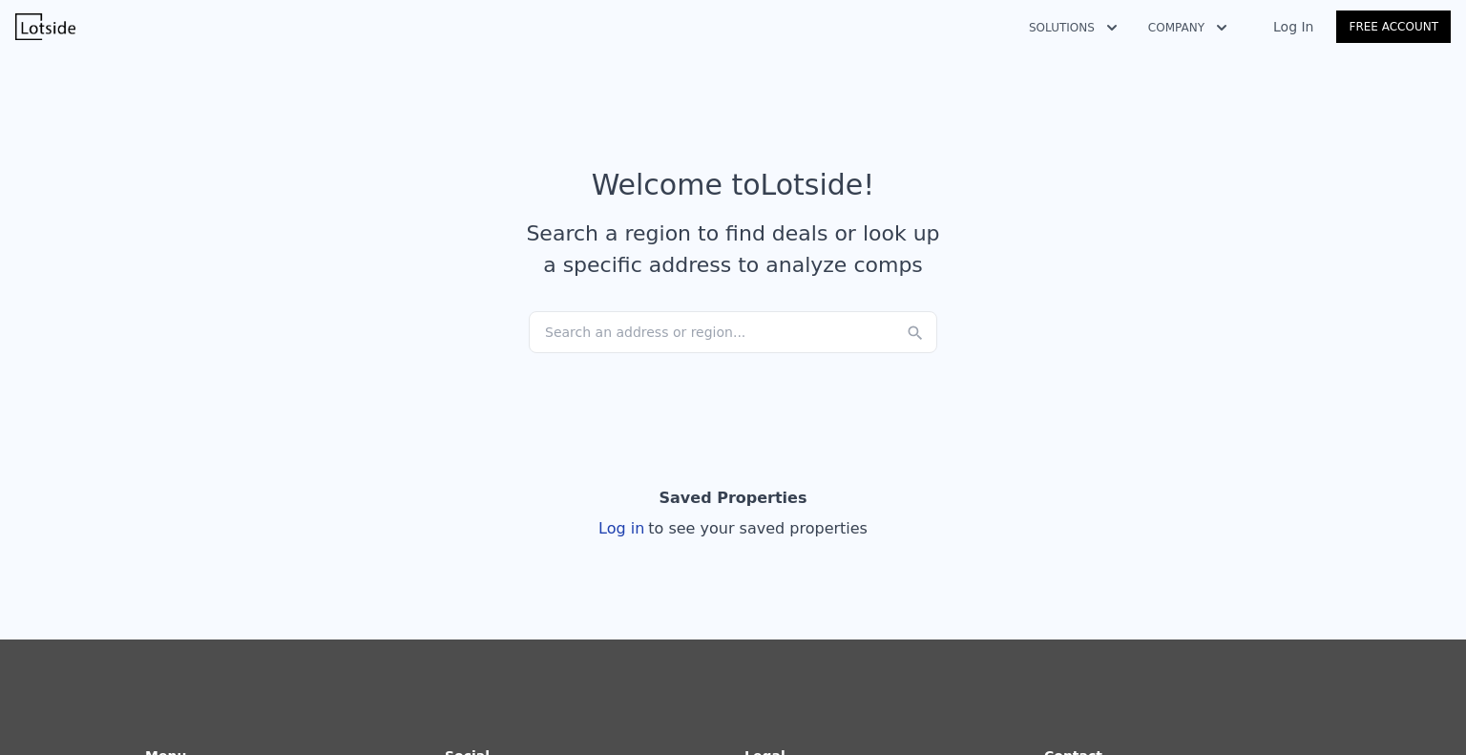 The image size is (1466, 755). What do you see at coordinates (1393, 27) in the screenshot?
I see `a: Free Account` at bounding box center [1393, 27].